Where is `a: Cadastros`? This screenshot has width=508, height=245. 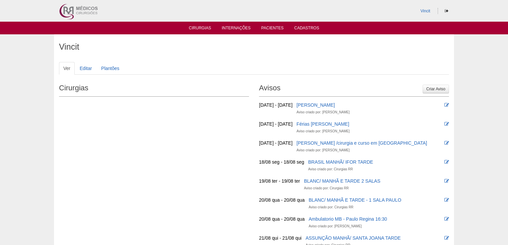
a: Cadastros is located at coordinates (306, 29).